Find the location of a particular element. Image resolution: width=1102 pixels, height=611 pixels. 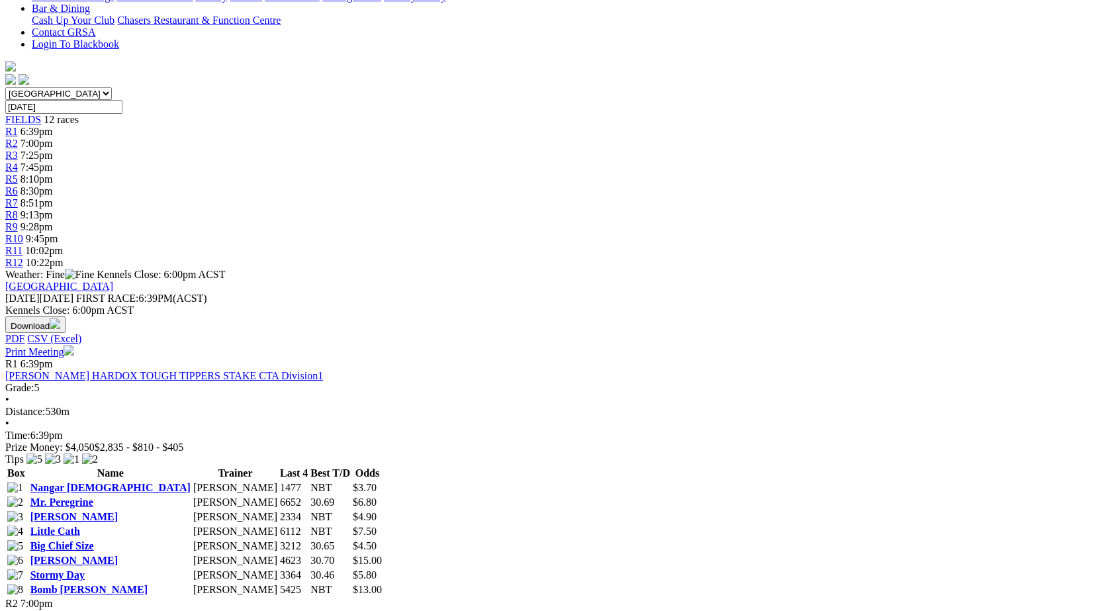

span: FIRST RACE: is located at coordinates (107, 298).